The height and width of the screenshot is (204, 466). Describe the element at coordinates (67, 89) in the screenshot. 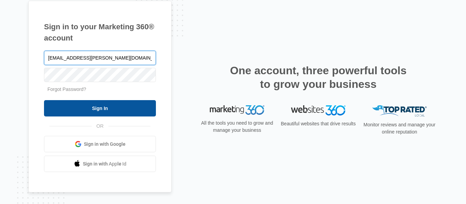

I see `a: Forgot Password?` at that location.